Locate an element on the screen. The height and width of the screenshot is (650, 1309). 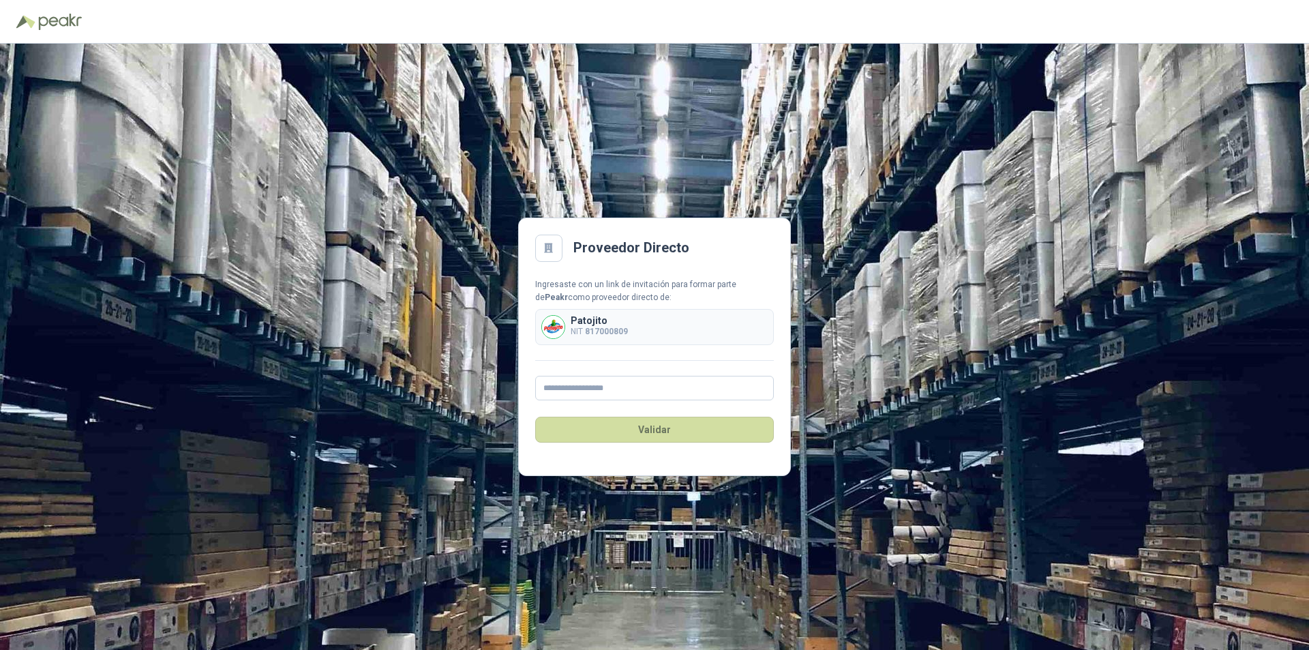
div: Ingresaste con un link de invitación para formar parte de como proveedor directo de: is located at coordinates (655, 291).